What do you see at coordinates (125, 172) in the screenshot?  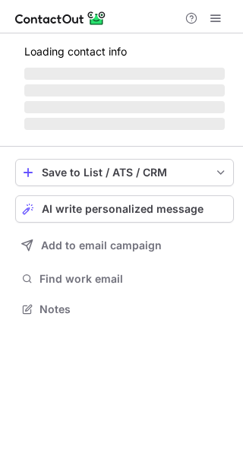 I see `button: save-profile-one-click` at bounding box center [125, 172].